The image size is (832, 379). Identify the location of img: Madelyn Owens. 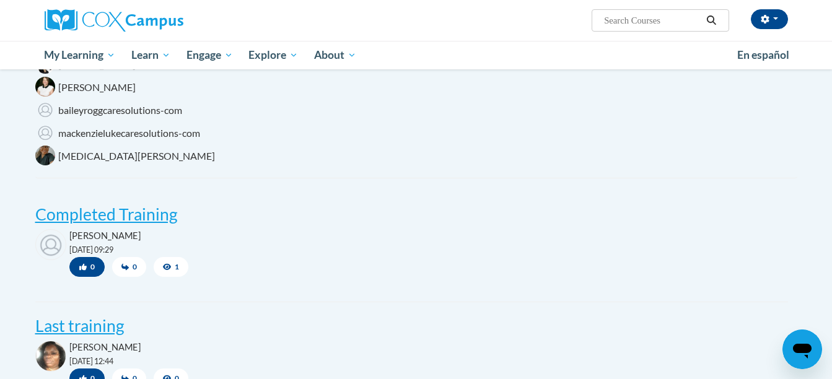
(51, 245).